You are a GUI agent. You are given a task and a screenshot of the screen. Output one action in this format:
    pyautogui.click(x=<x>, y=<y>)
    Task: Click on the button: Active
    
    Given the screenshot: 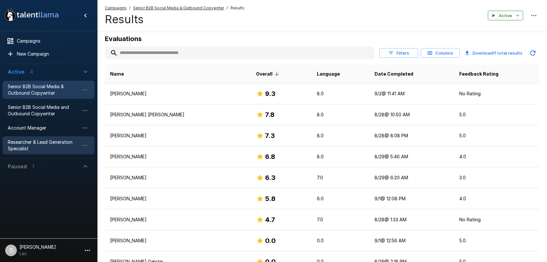 What is the action you would take?
    pyautogui.click(x=505, y=16)
    